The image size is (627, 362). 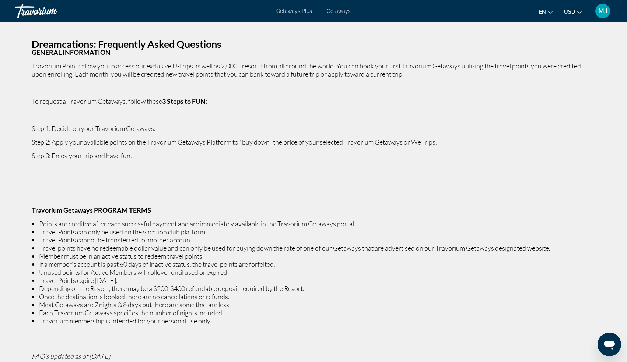 I want to click on span: Getaways, so click(x=338, y=11).